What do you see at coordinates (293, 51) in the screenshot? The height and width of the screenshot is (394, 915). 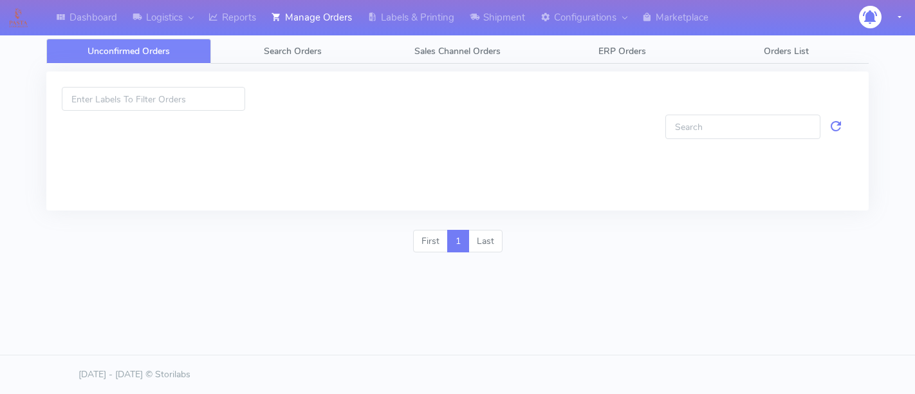 I see `span: Search Orders` at bounding box center [293, 51].